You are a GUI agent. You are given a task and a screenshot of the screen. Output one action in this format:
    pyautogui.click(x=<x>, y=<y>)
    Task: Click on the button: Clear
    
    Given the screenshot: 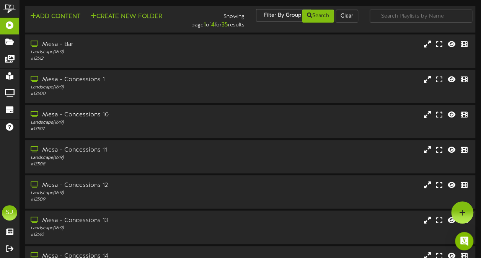 What is the action you would take?
    pyautogui.click(x=347, y=16)
    